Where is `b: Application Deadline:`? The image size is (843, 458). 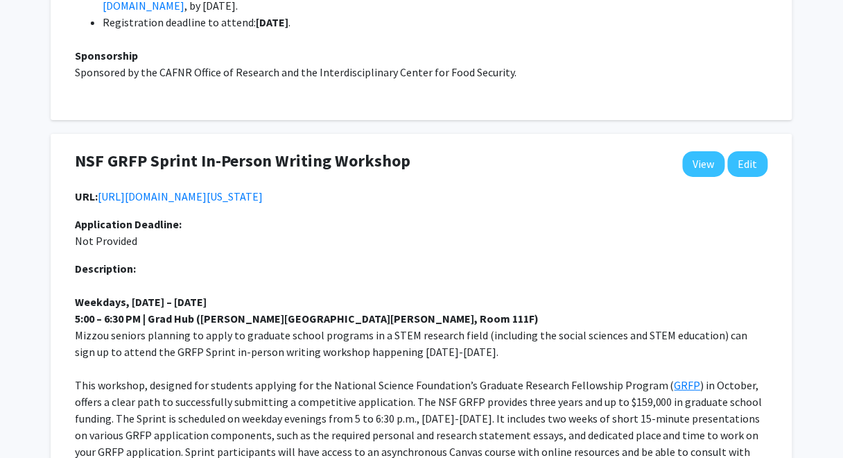
b: Application Deadline: is located at coordinates (128, 224).